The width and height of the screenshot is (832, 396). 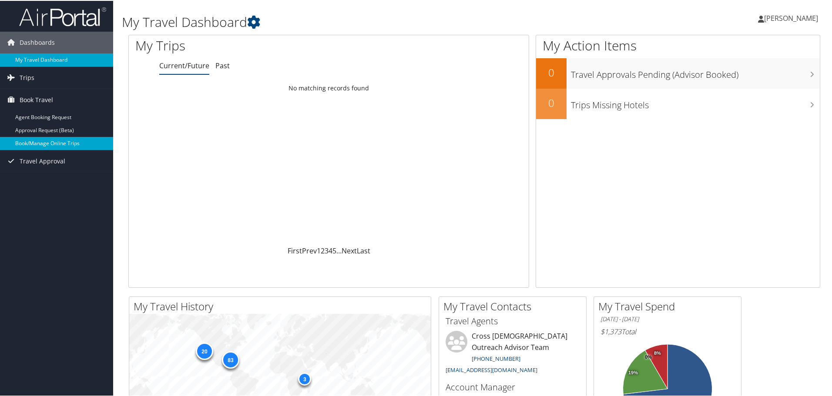 I want to click on tspan: 0%, so click(x=648, y=357).